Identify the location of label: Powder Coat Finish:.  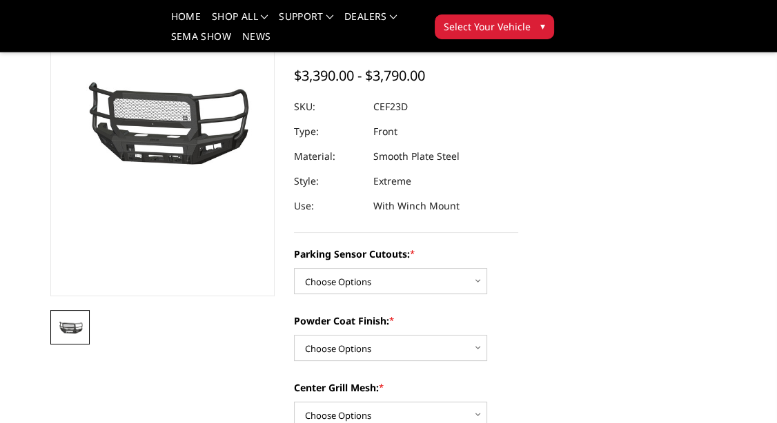
(406, 321).